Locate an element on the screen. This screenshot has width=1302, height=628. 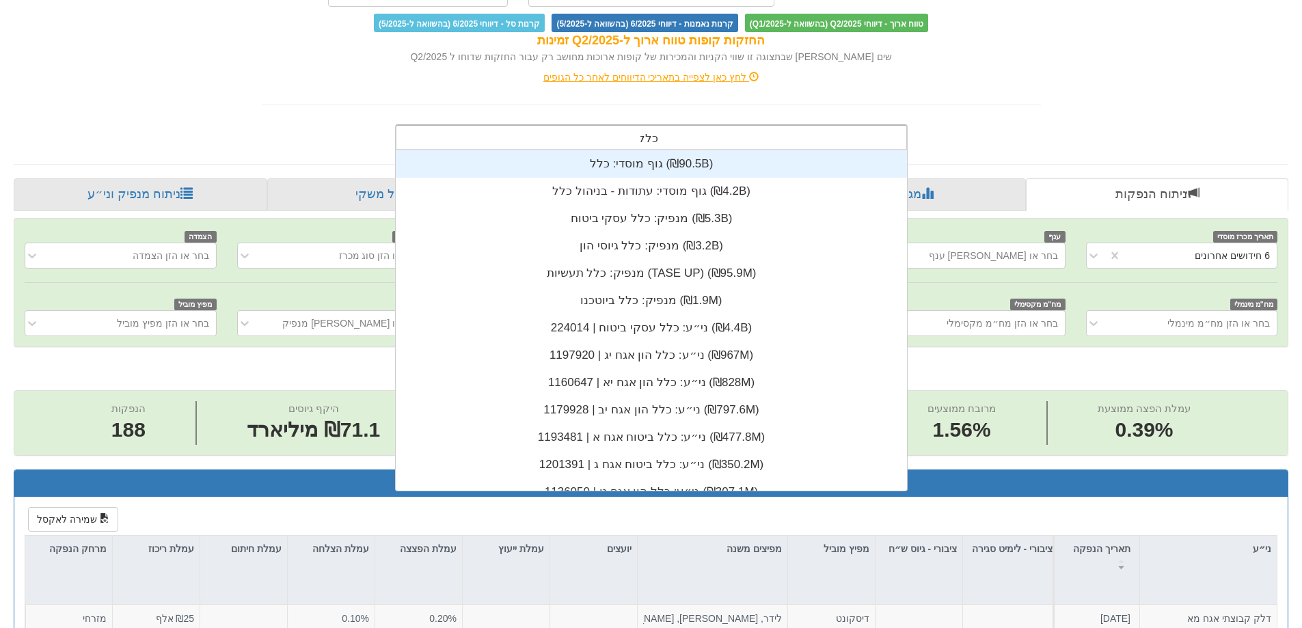
font: עמלת הצלחה is located at coordinates (340, 549).